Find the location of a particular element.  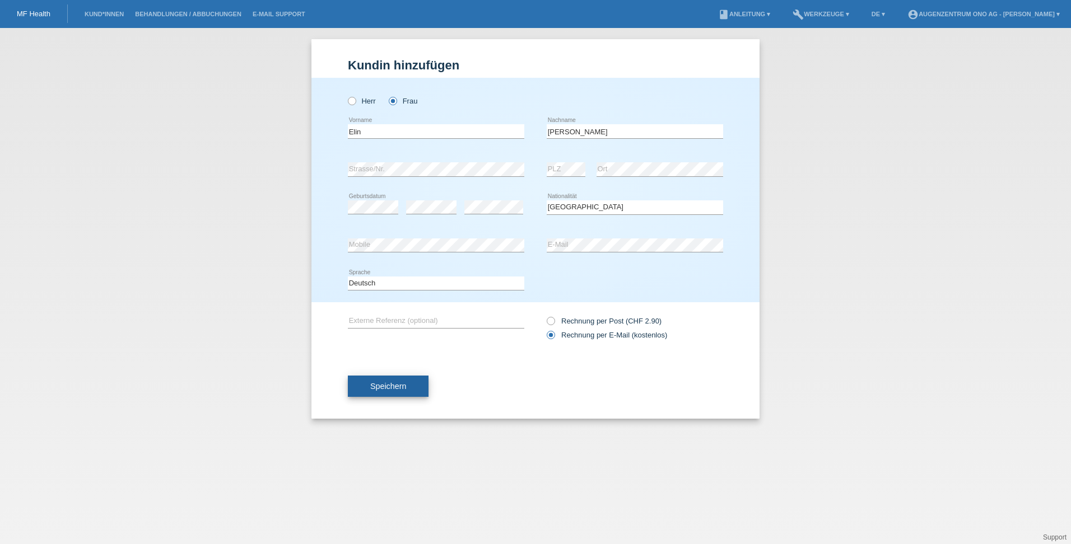

input: Frau is located at coordinates (392, 100).